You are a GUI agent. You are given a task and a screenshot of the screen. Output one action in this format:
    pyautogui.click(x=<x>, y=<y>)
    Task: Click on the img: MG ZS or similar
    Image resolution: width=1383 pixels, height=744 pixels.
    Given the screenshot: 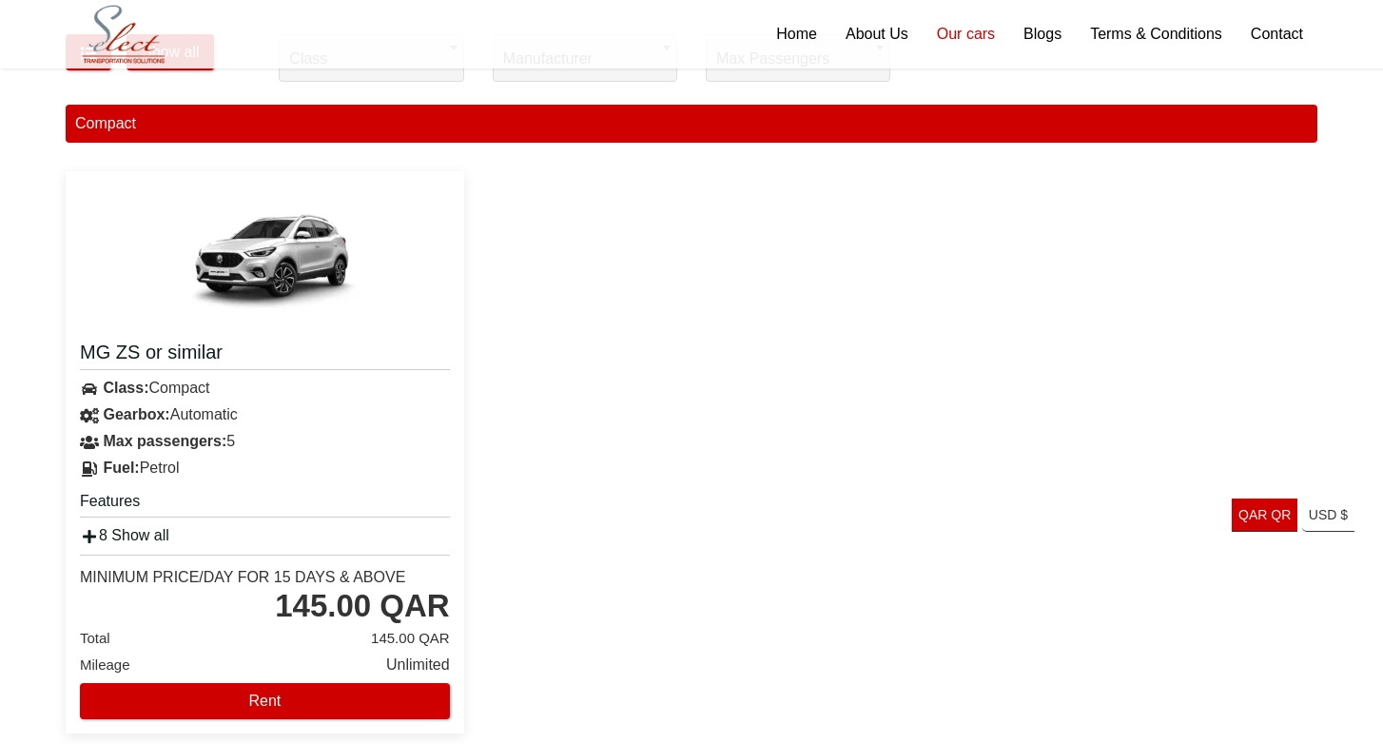 What is the action you would take?
    pyautogui.click(x=264, y=257)
    